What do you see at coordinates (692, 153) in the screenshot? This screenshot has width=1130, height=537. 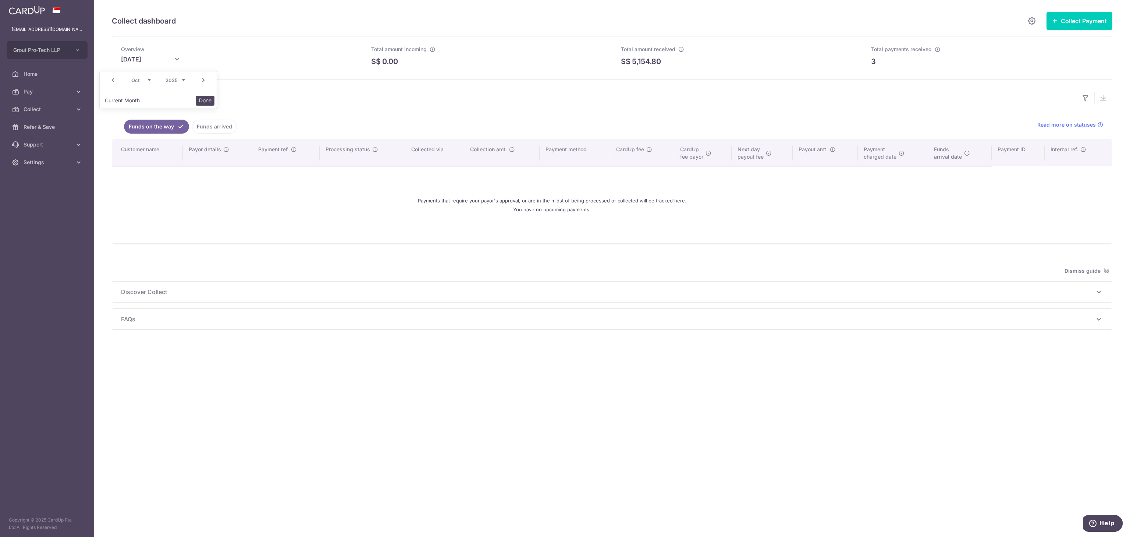 I see `span: CardUp fee payor` at bounding box center [692, 153].